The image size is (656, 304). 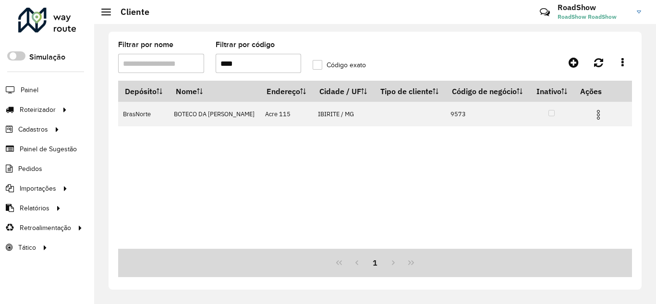 I want to click on td: 9573, so click(x=487, y=114).